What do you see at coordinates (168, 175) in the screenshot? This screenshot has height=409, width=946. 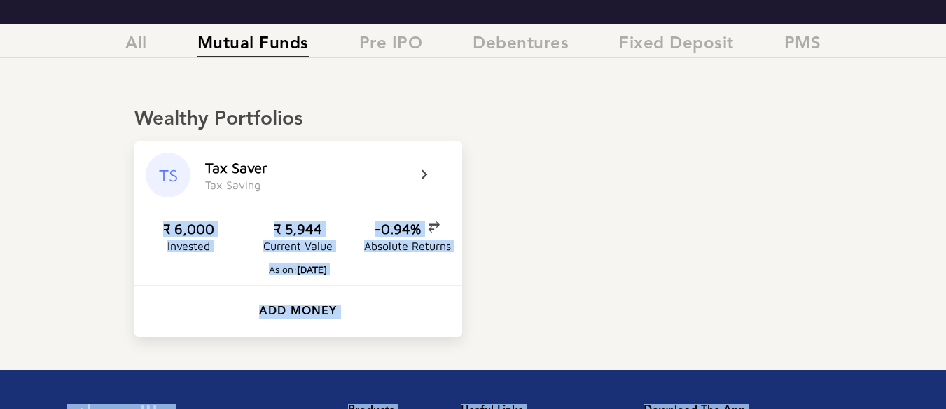 I see `div: TS` at bounding box center [168, 175].